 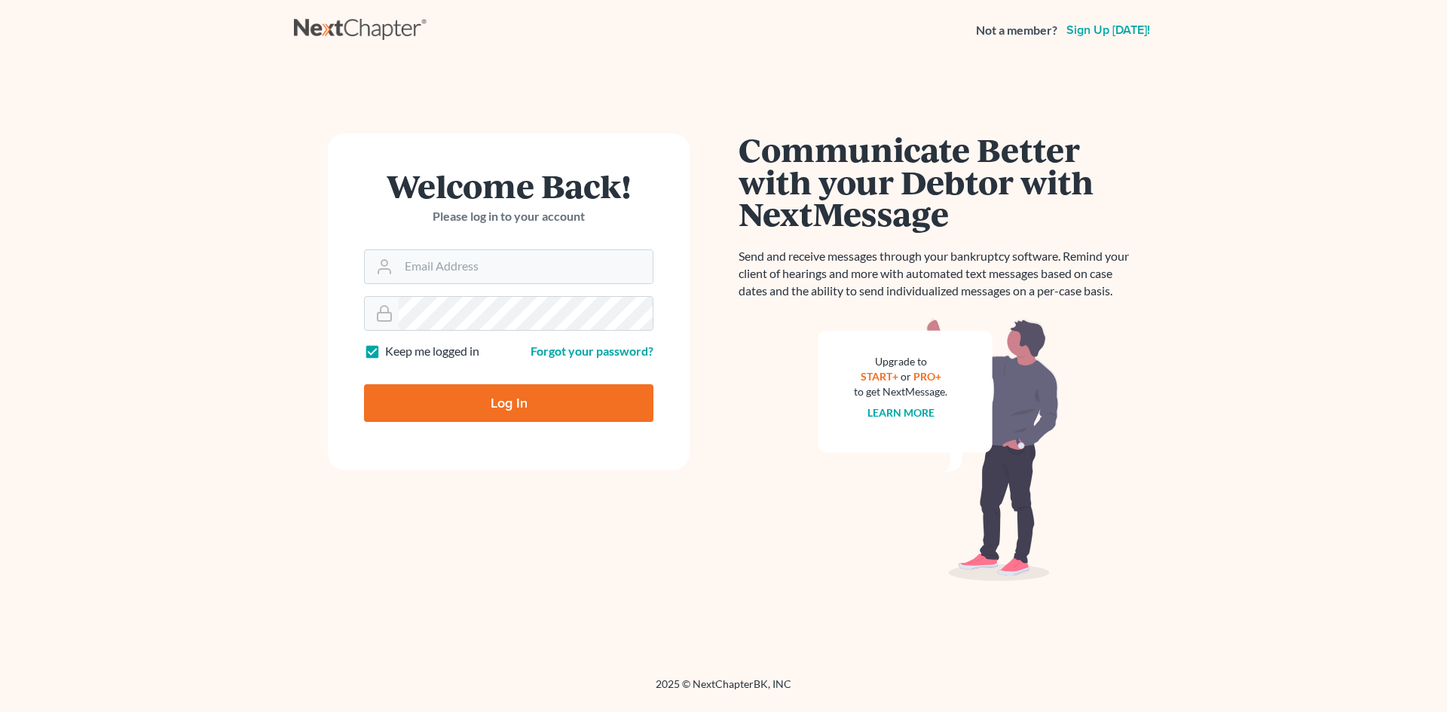 I want to click on p: Please log in to your account, so click(x=509, y=216).